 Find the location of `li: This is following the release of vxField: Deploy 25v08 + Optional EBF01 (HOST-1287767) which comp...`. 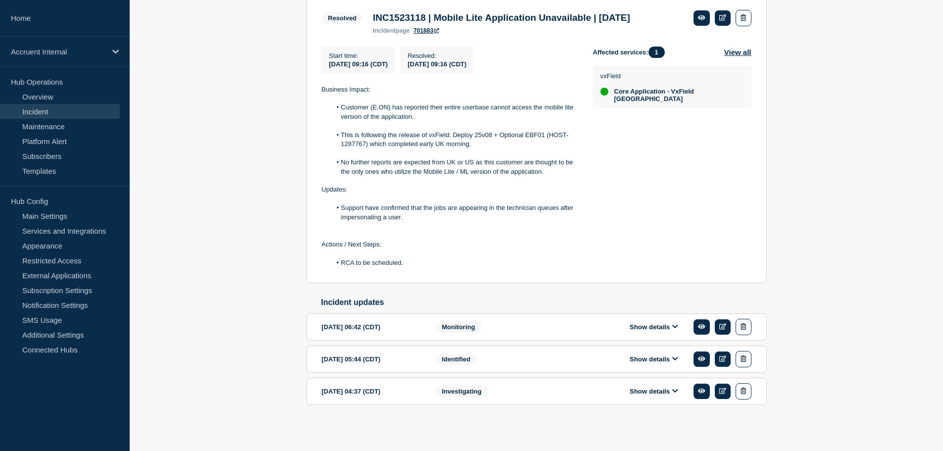

li: This is following the release of vxField: Deploy 25v08 + Optional EBF01 (HOST-1287767) which comp... is located at coordinates (454, 140).